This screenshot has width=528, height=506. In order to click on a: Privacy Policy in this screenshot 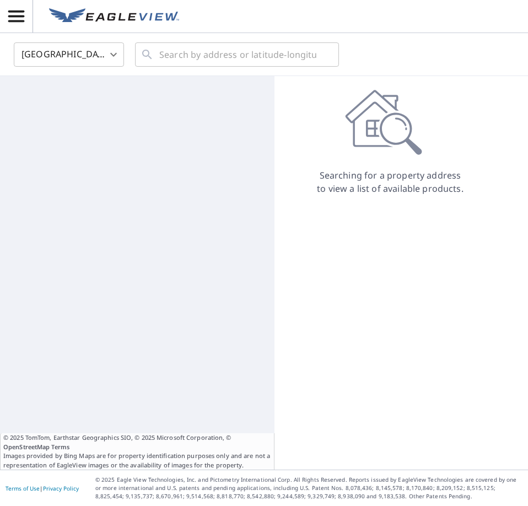, I will do `click(61, 489)`.